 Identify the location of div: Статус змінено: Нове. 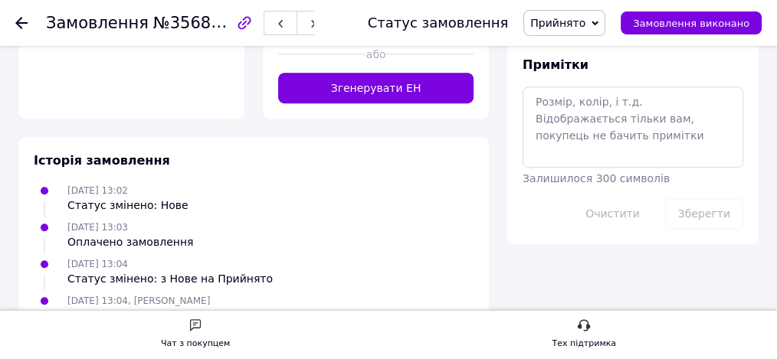
(128, 205).